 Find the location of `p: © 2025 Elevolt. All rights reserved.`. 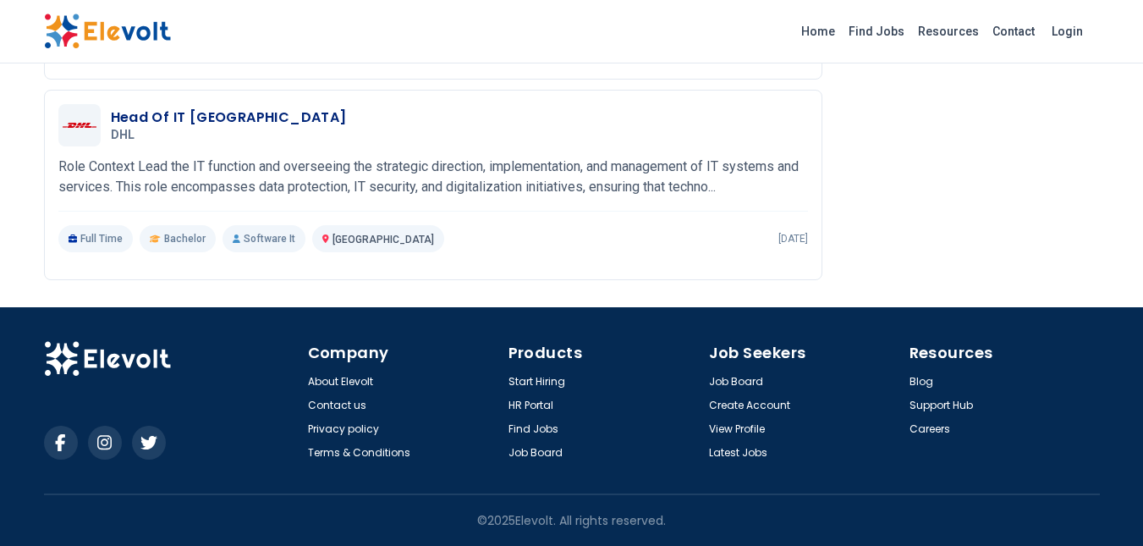

p: © 2025 Elevolt. All rights reserved. is located at coordinates (571, 520).